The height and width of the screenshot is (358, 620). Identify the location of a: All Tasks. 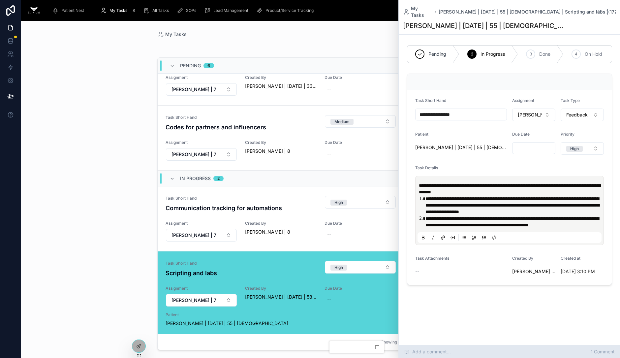
(157, 11).